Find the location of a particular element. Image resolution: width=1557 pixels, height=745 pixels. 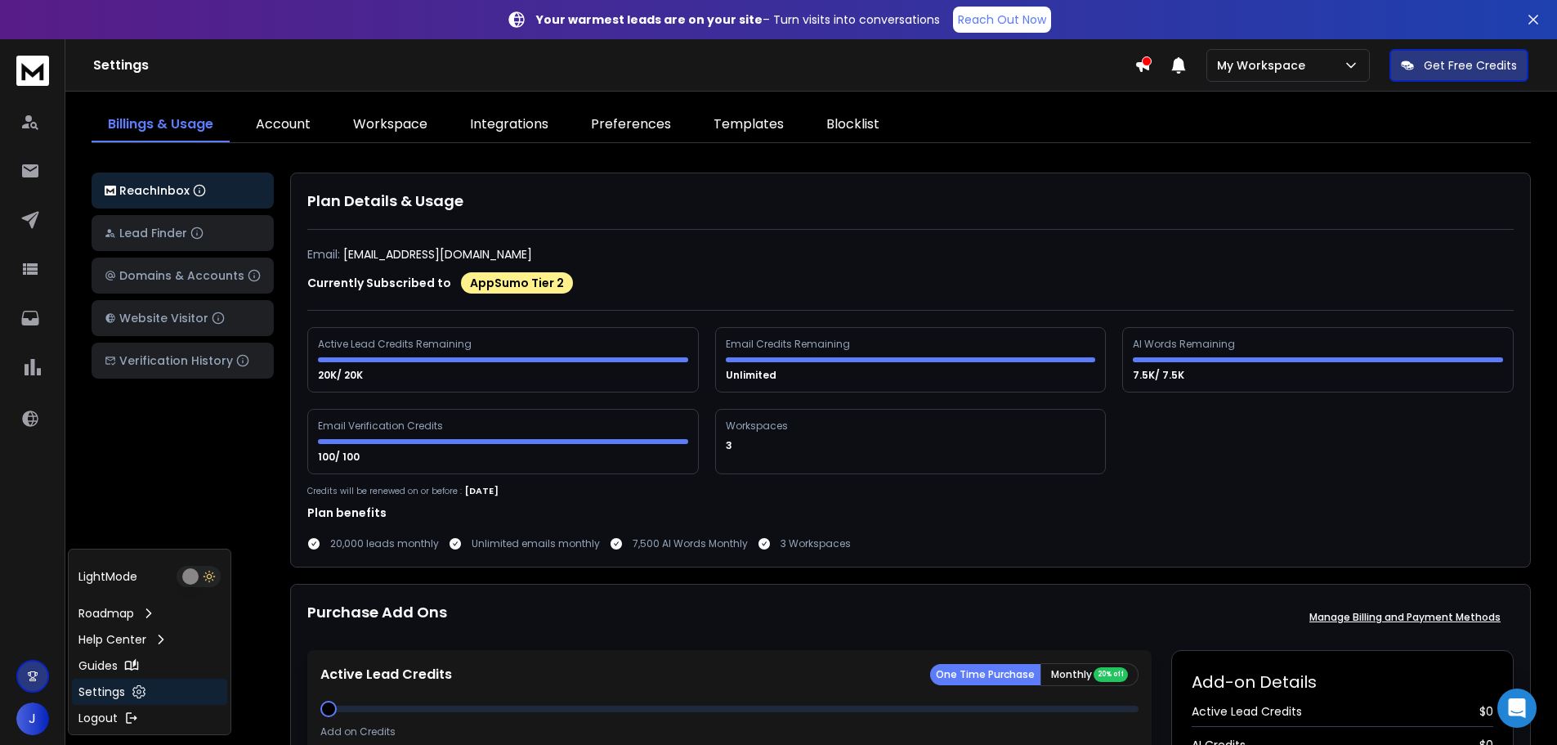

p: Unlimited emails monthly is located at coordinates (535, 544).